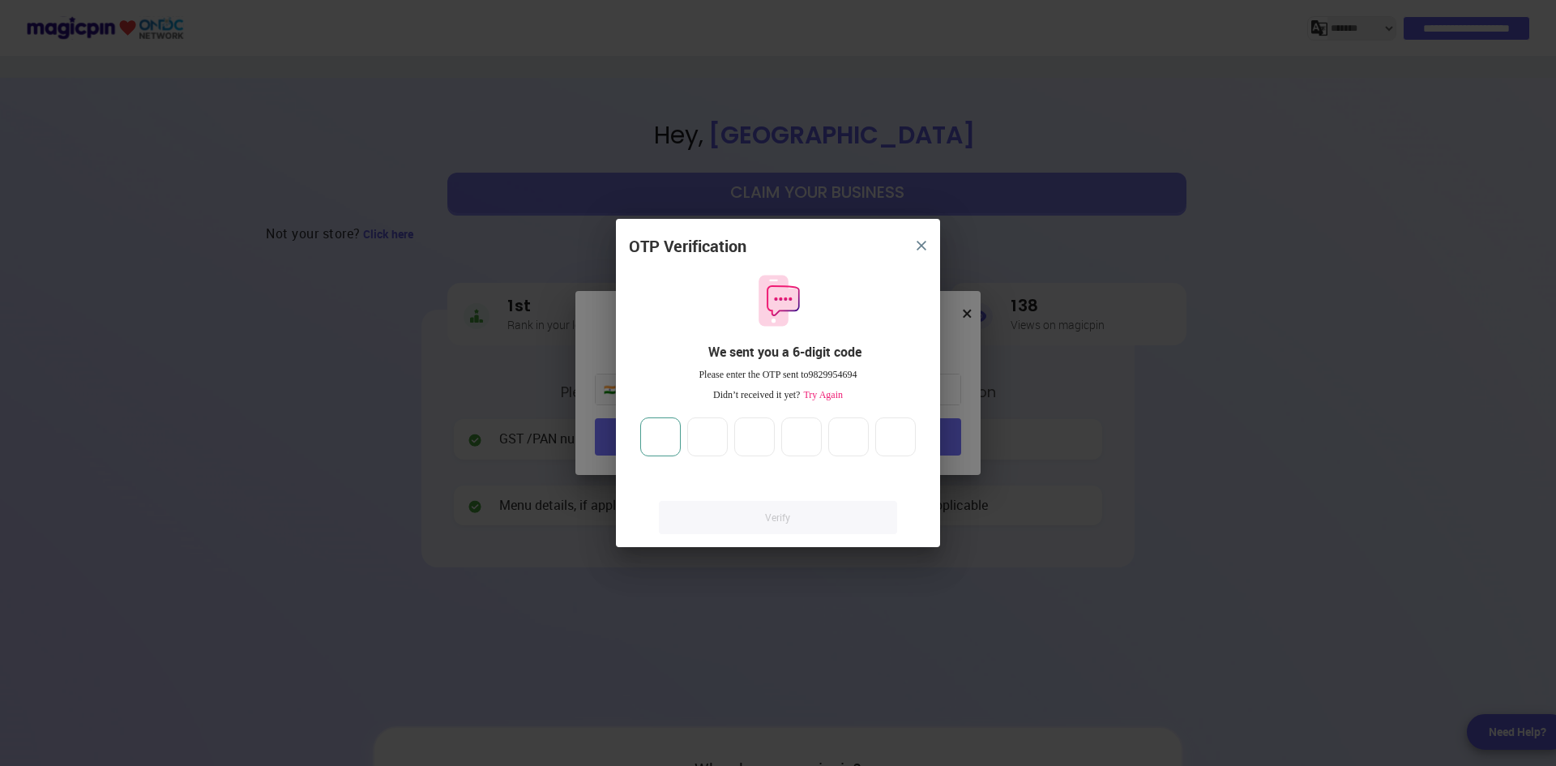  I want to click on img: otpMessageIcon.11fa9bf9.svg, so click(778, 301).